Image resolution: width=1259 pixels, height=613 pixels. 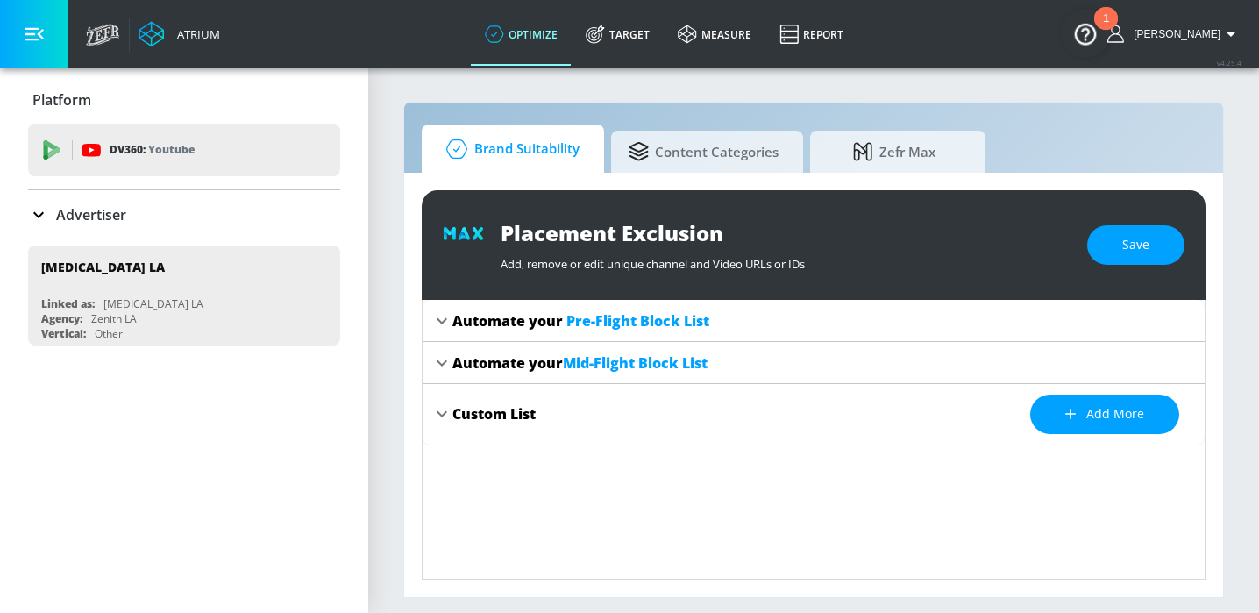 I want to click on div: Agency:, so click(x=61, y=318).